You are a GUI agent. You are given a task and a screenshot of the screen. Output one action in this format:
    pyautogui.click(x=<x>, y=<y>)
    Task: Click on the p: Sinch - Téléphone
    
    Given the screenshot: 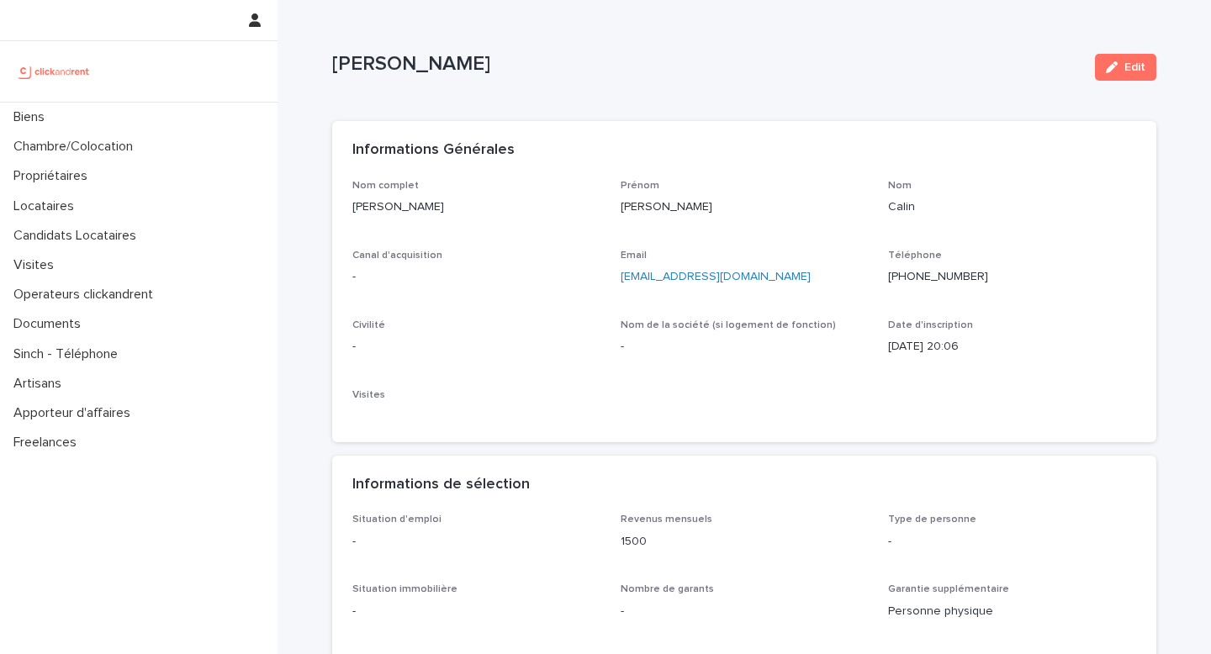 What is the action you would take?
    pyautogui.click(x=69, y=354)
    